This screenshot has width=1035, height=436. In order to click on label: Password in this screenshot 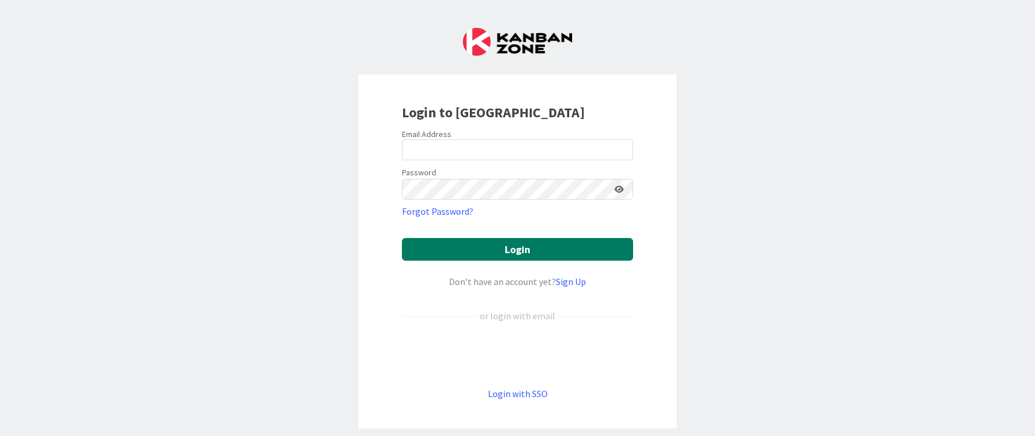, I will do `click(419, 172)`.